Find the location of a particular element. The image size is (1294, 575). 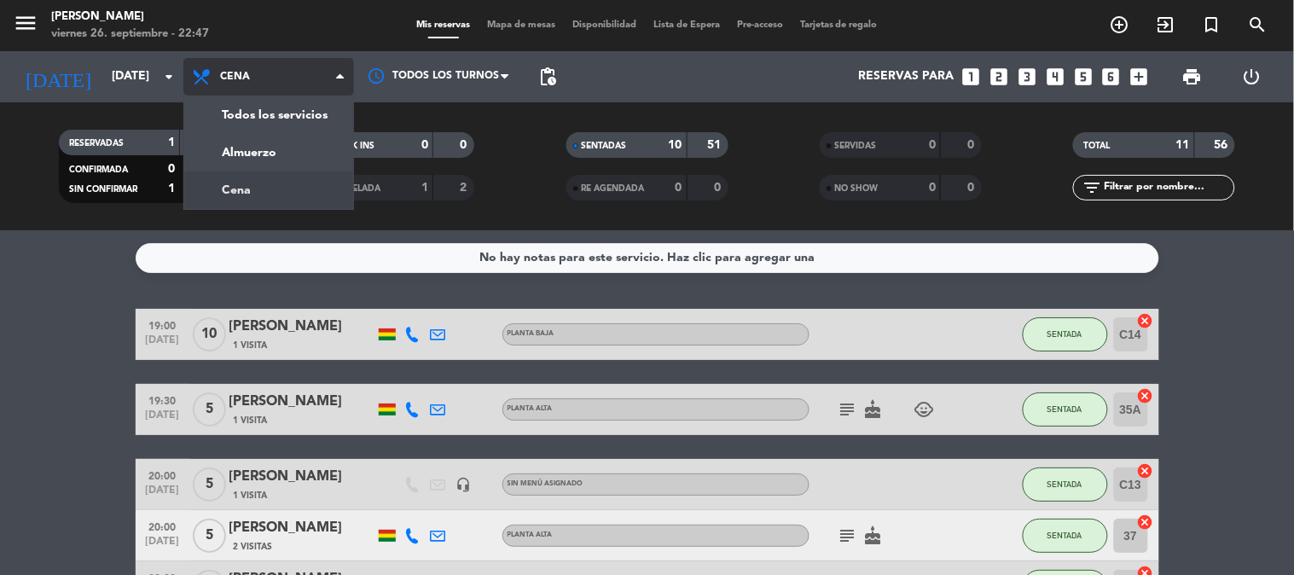

span: SERVIDAS is located at coordinates (855, 146).